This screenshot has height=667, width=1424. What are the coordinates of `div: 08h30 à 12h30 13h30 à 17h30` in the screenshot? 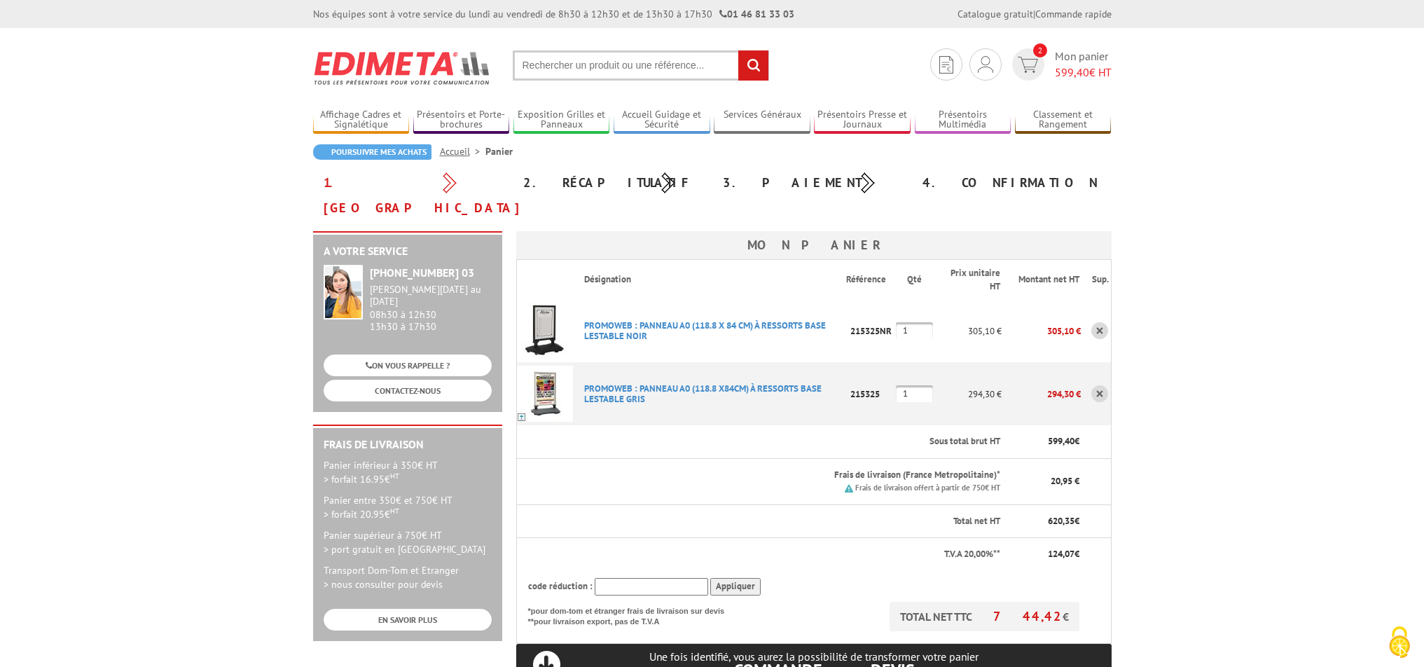 It's located at (431, 308).